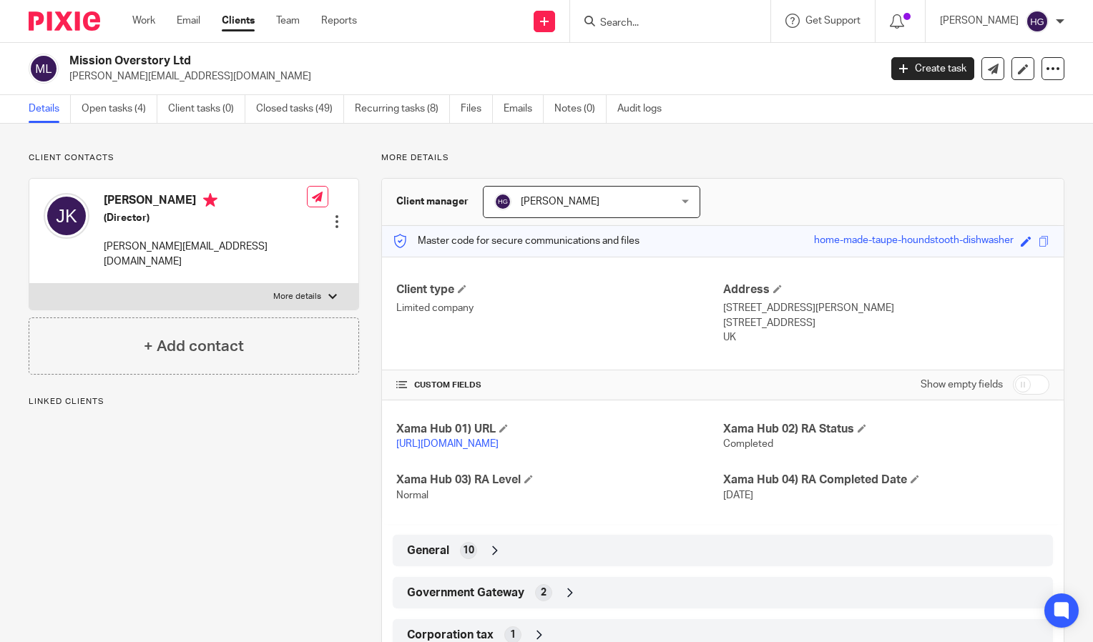 The image size is (1093, 642). Describe the element at coordinates (64, 21) in the screenshot. I see `img: Pixie` at that location.